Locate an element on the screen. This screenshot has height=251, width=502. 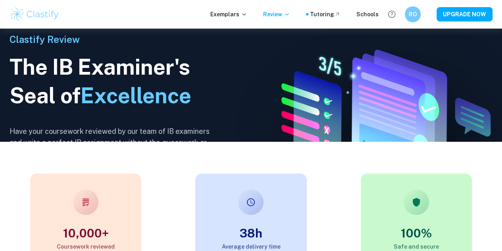
h6: Average delivery time is located at coordinates (251, 246).